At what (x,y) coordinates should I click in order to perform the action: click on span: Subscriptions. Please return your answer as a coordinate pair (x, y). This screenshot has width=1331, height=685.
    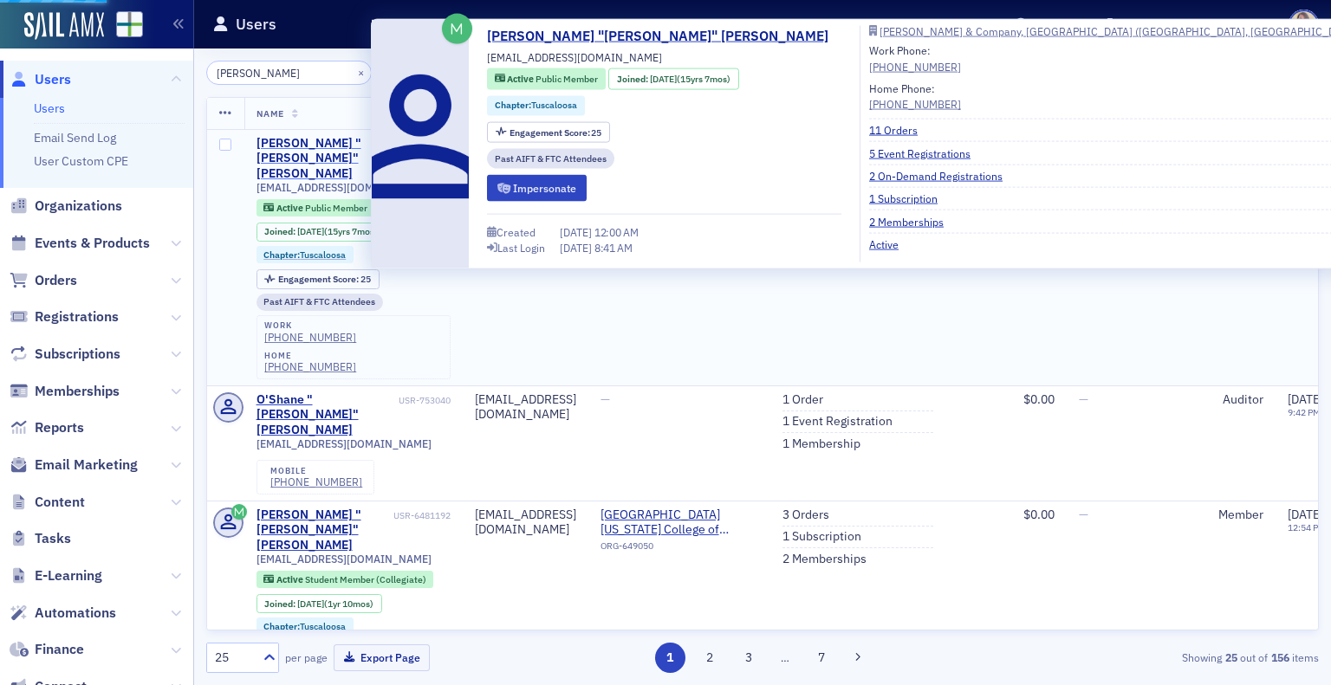
    Looking at the image, I should click on (77, 354).